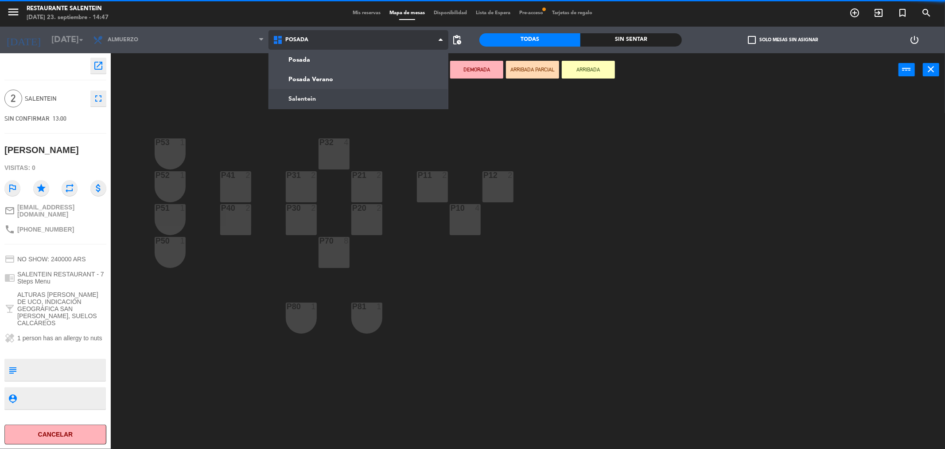  I want to click on div: P53, so click(156, 142).